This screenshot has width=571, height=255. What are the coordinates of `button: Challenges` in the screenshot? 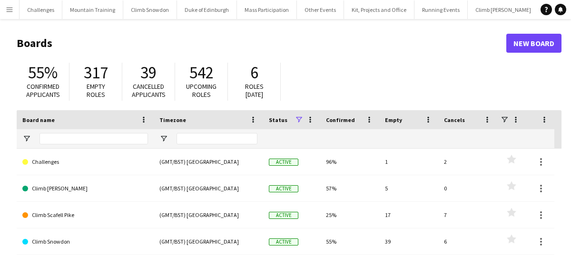 It's located at (41, 10).